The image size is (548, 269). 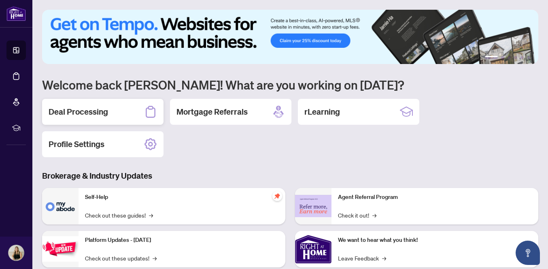 What do you see at coordinates (277, 196) in the screenshot?
I see `span: pushpin` at bounding box center [277, 196].